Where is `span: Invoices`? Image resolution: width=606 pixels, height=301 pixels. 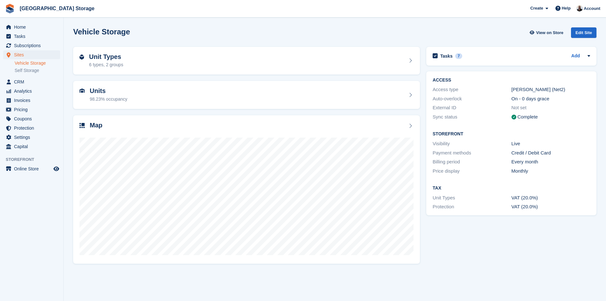
span: Invoices is located at coordinates (33, 100).